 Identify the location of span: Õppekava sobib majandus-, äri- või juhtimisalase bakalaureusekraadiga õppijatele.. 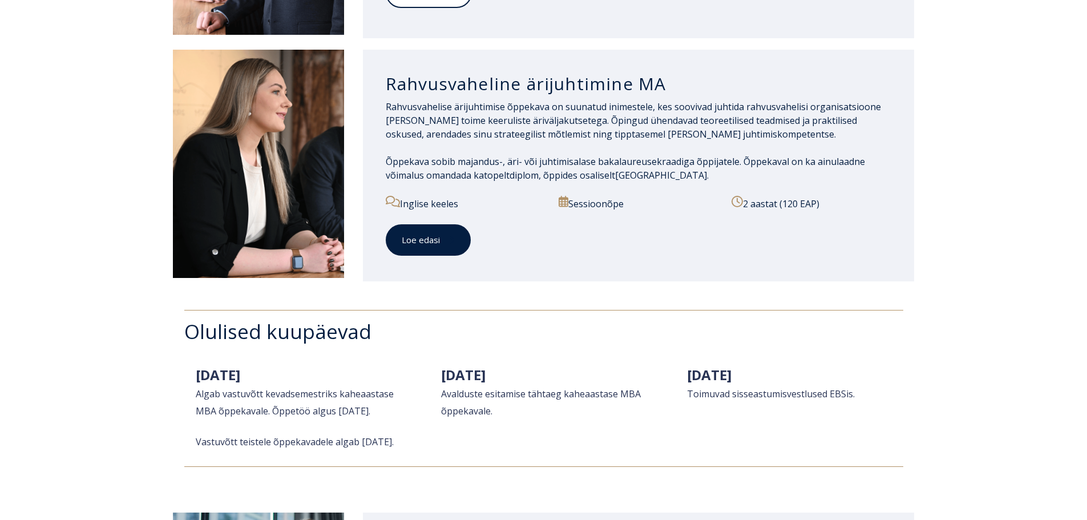
(563, 161).